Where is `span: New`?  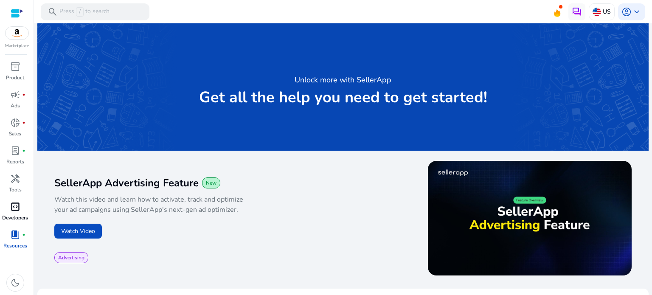
span: New is located at coordinates (211, 183).